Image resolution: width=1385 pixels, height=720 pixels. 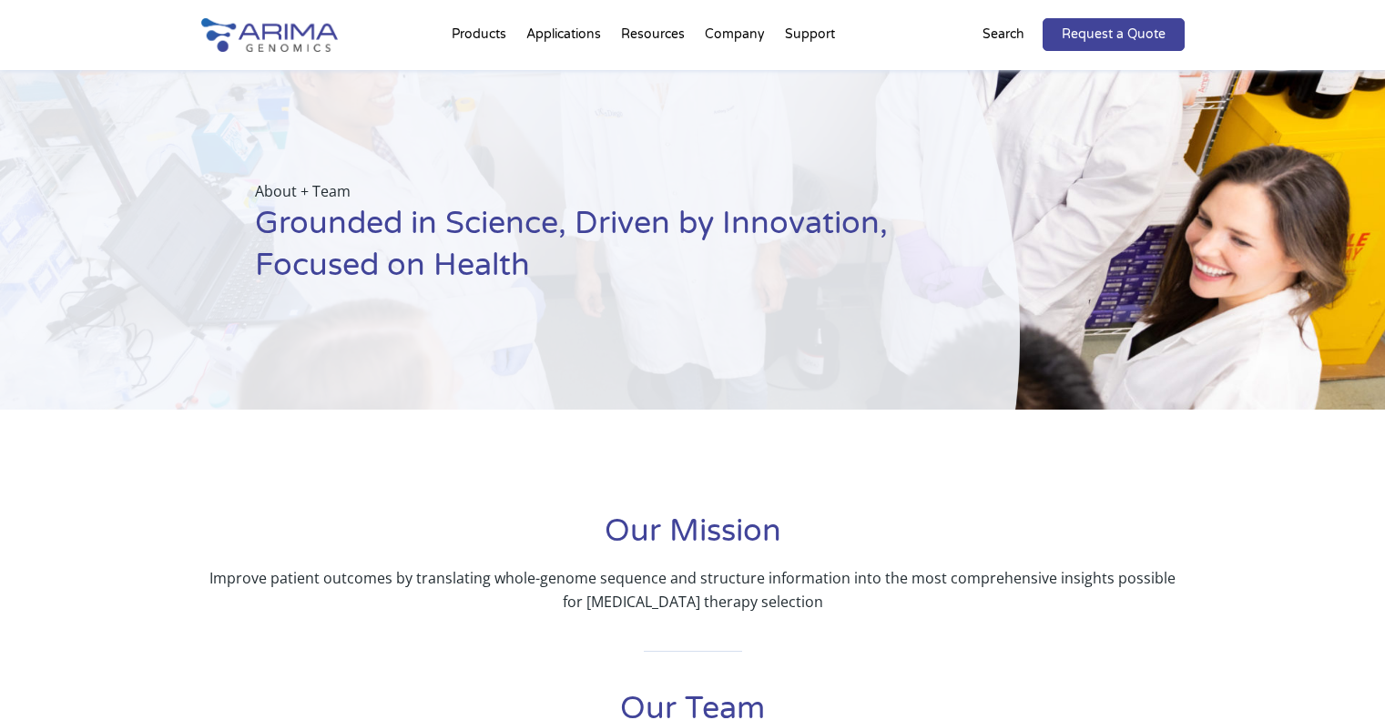 What do you see at coordinates (269, 35) in the screenshot?
I see `img: Arima-Genomics-logo` at bounding box center [269, 35].